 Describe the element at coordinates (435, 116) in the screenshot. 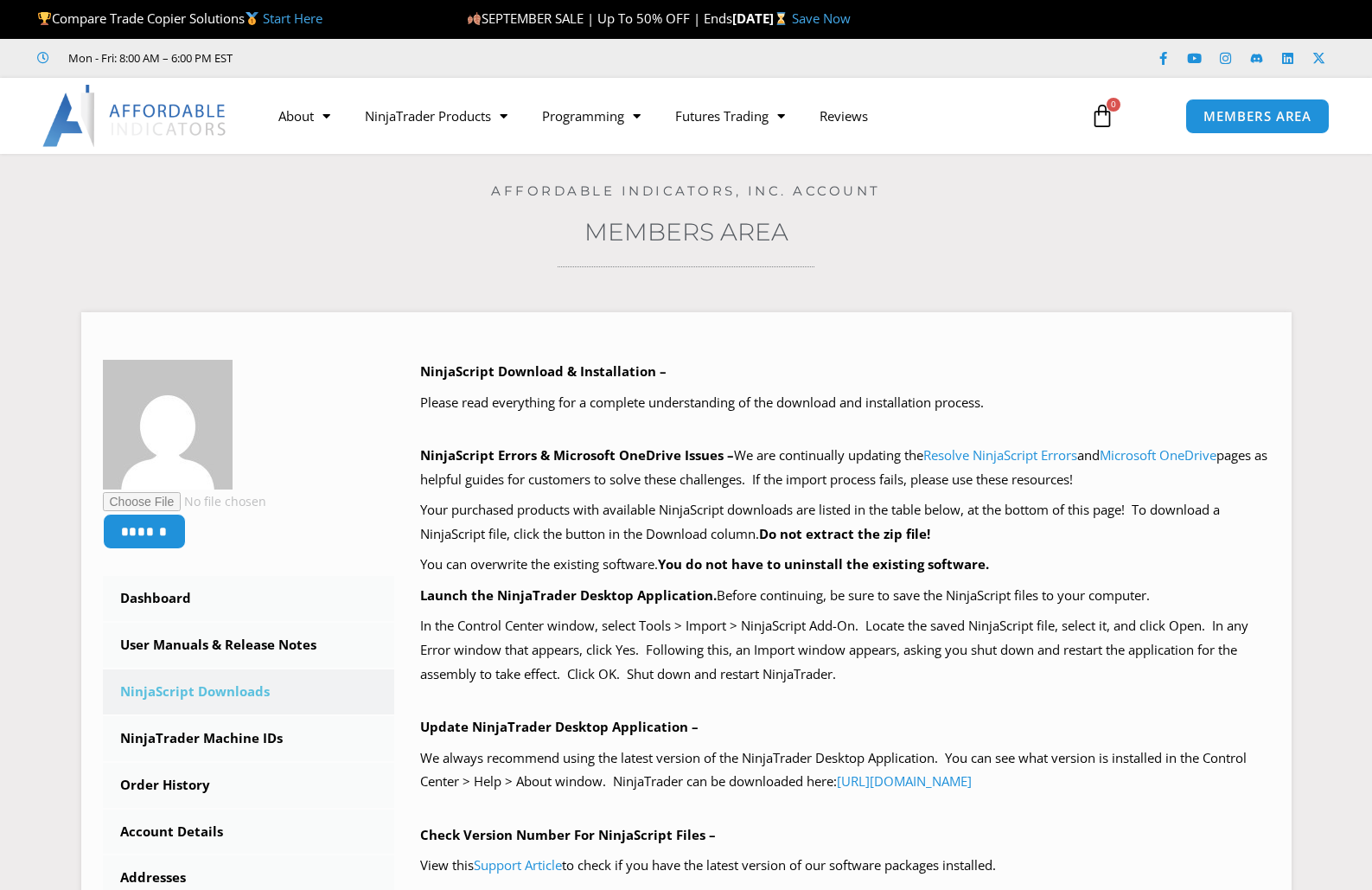

I see `a: NinjaTrader Products` at that location.